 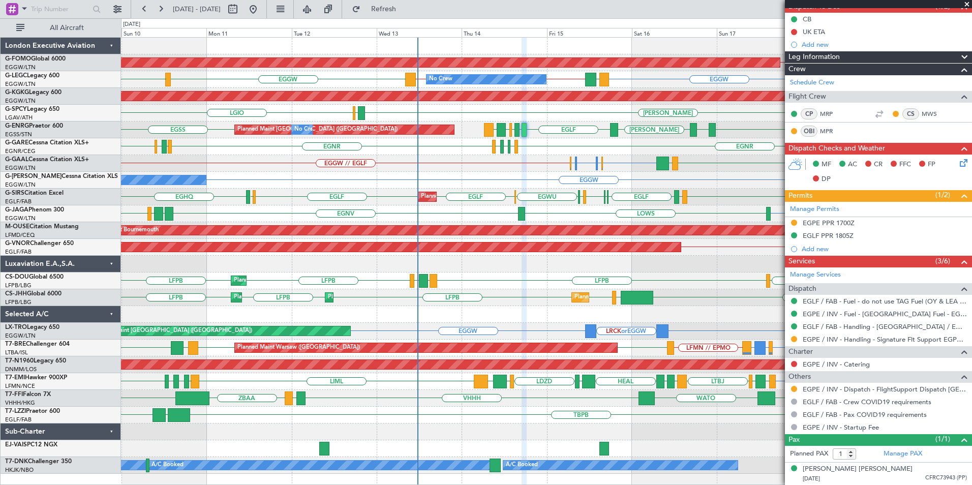 What do you see at coordinates (946, 478) in the screenshot?
I see `span: CFRC73943 (PP)` at bounding box center [946, 478].